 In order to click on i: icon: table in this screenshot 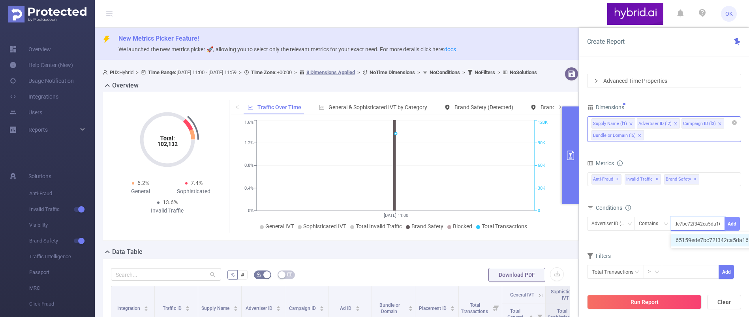, I will do `click(290, 275)`.